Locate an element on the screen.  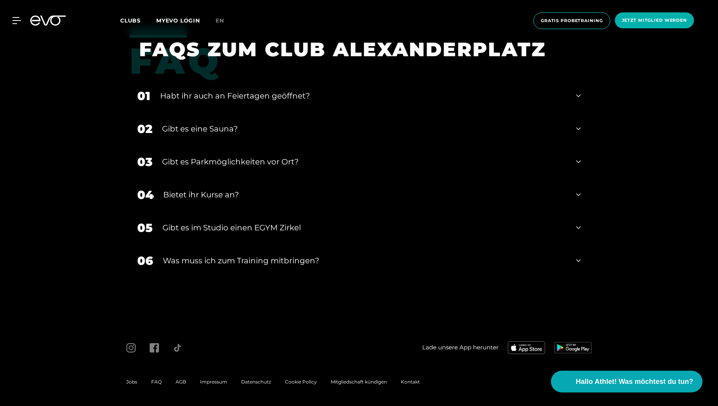
div: 02 is located at coordinates (145, 129).